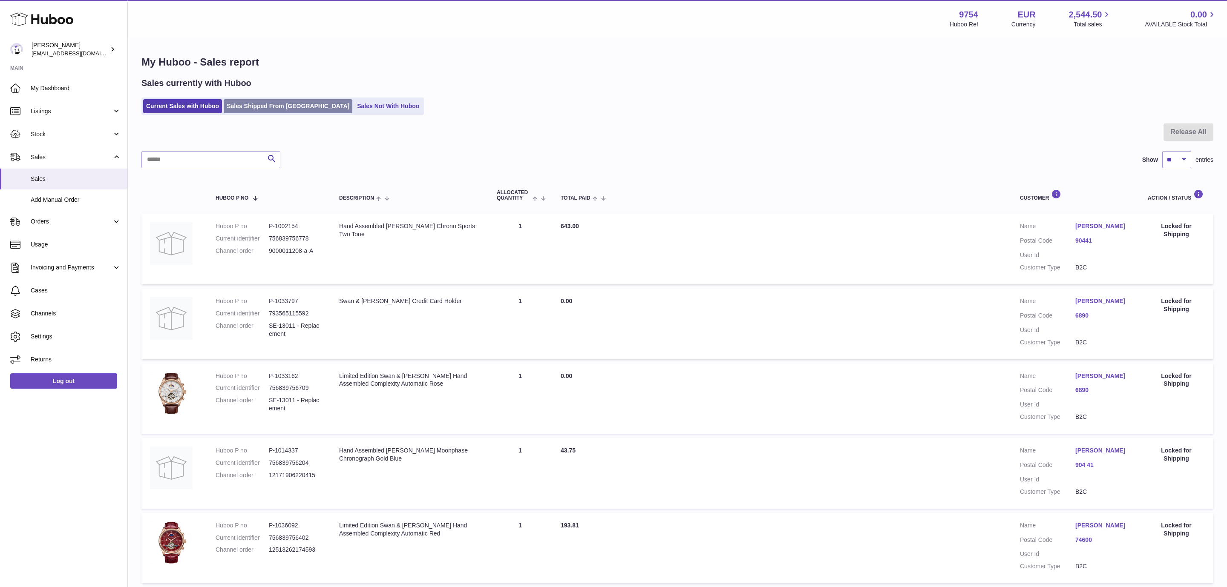 This screenshot has height=587, width=1227. What do you see at coordinates (71, 268) in the screenshot?
I see `span: Invoicing and Payments` at bounding box center [71, 268].